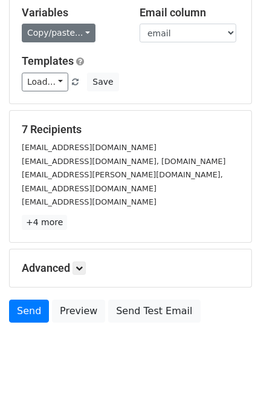  I want to click on h5: Email column, so click(189, 13).